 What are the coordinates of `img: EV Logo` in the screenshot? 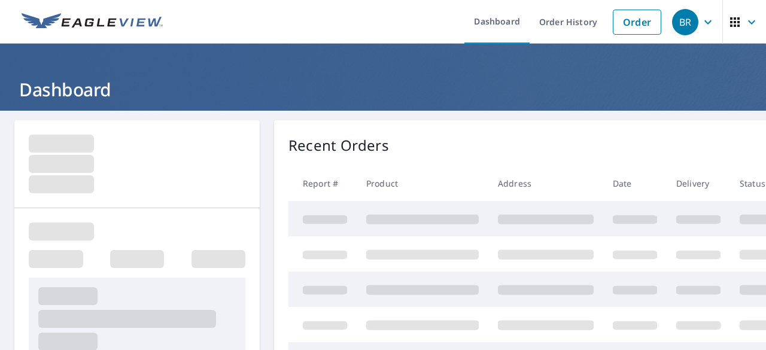 It's located at (92, 22).